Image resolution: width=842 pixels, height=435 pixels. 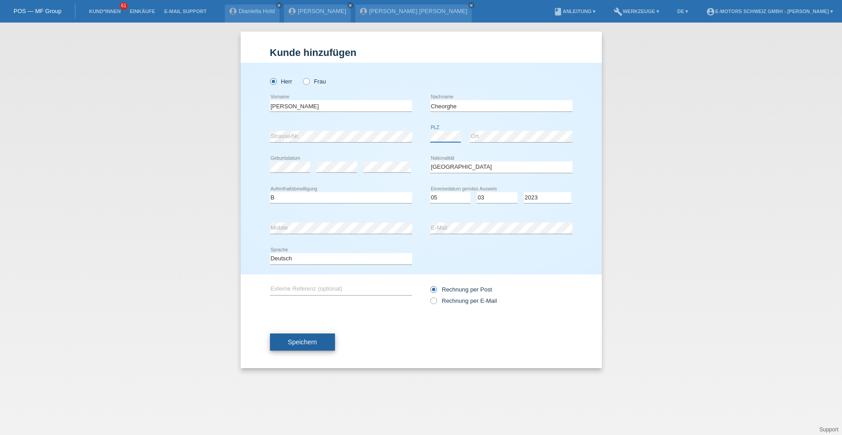 What do you see at coordinates (302, 342) in the screenshot?
I see `button: Speichern` at bounding box center [302, 342].